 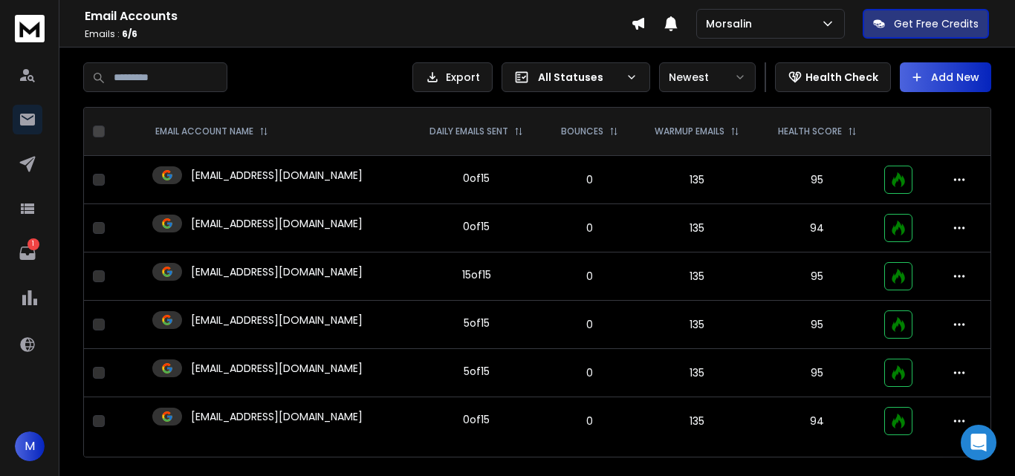 What do you see at coordinates (708, 77) in the screenshot?
I see `button: Newest` at bounding box center [708, 77].